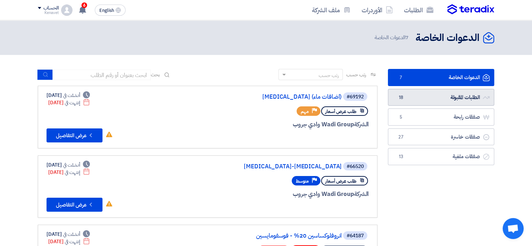 Image resolution: width=532 pixels, height=246 pixels. Describe the element at coordinates (110, 10) in the screenshot. I see `button: English` at that location.